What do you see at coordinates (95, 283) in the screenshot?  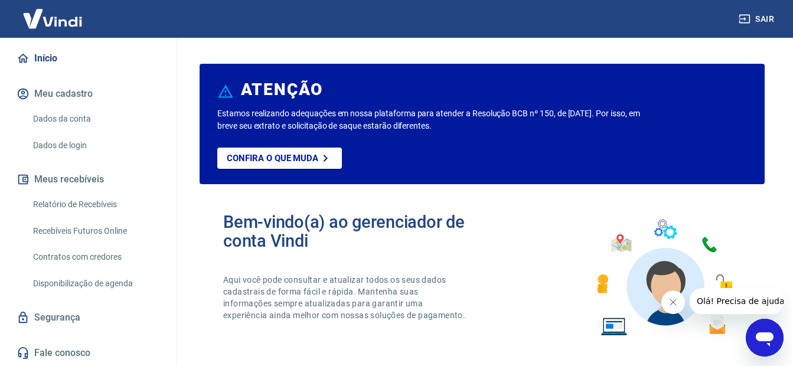 I see `a: Disponibilização de agenda` at bounding box center [95, 283].